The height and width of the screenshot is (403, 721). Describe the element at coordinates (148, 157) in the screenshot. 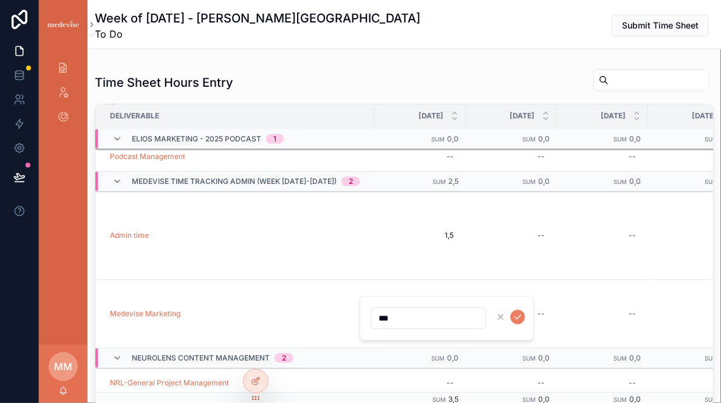

I see `span: Podcast Management` at that location.